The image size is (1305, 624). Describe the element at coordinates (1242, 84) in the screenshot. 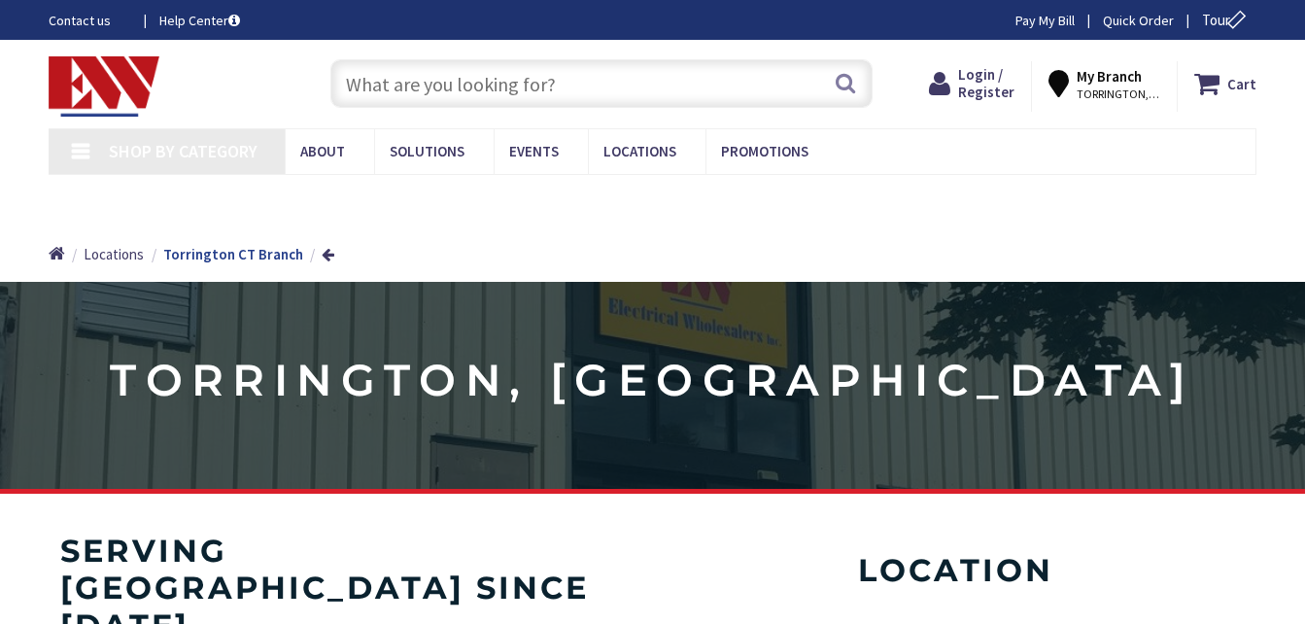

I see `strong: Cart` at that location.